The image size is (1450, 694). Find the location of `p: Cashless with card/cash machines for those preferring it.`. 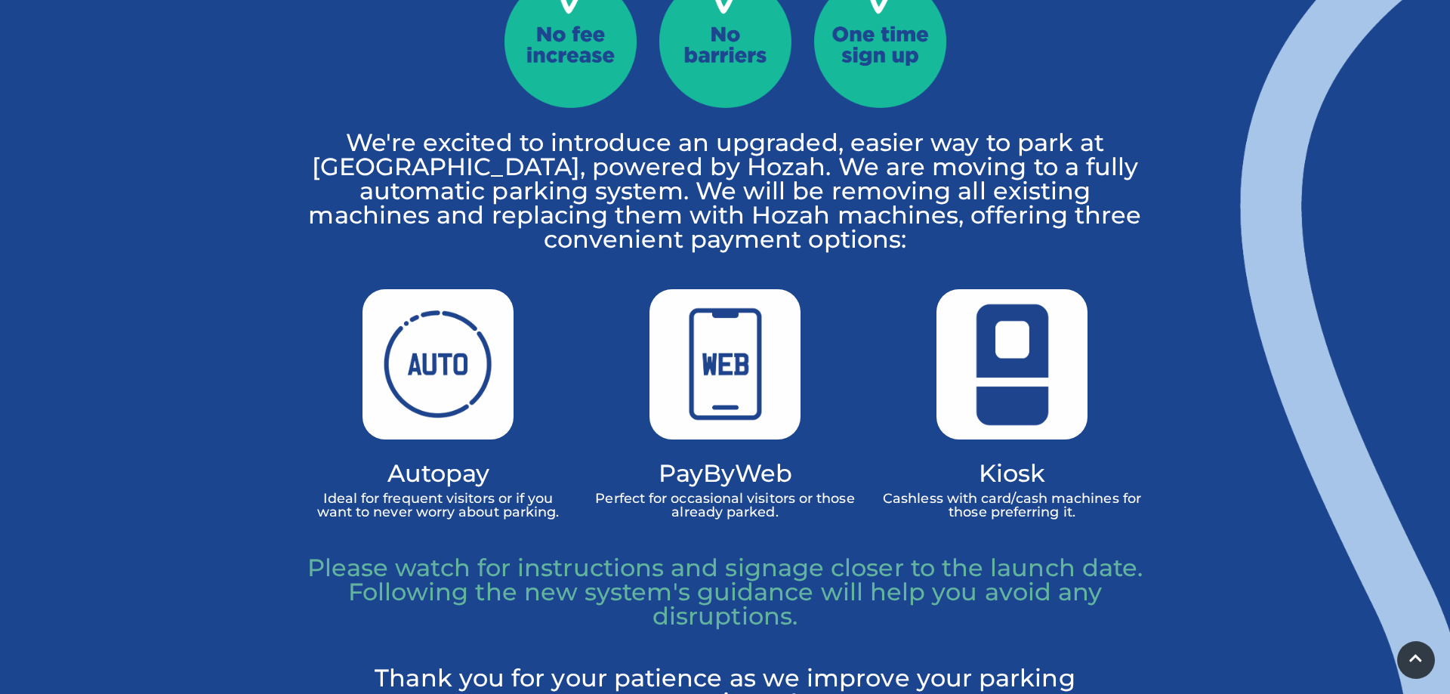

p: Cashless with card/cash machines for those preferring it. is located at coordinates (1012, 505).